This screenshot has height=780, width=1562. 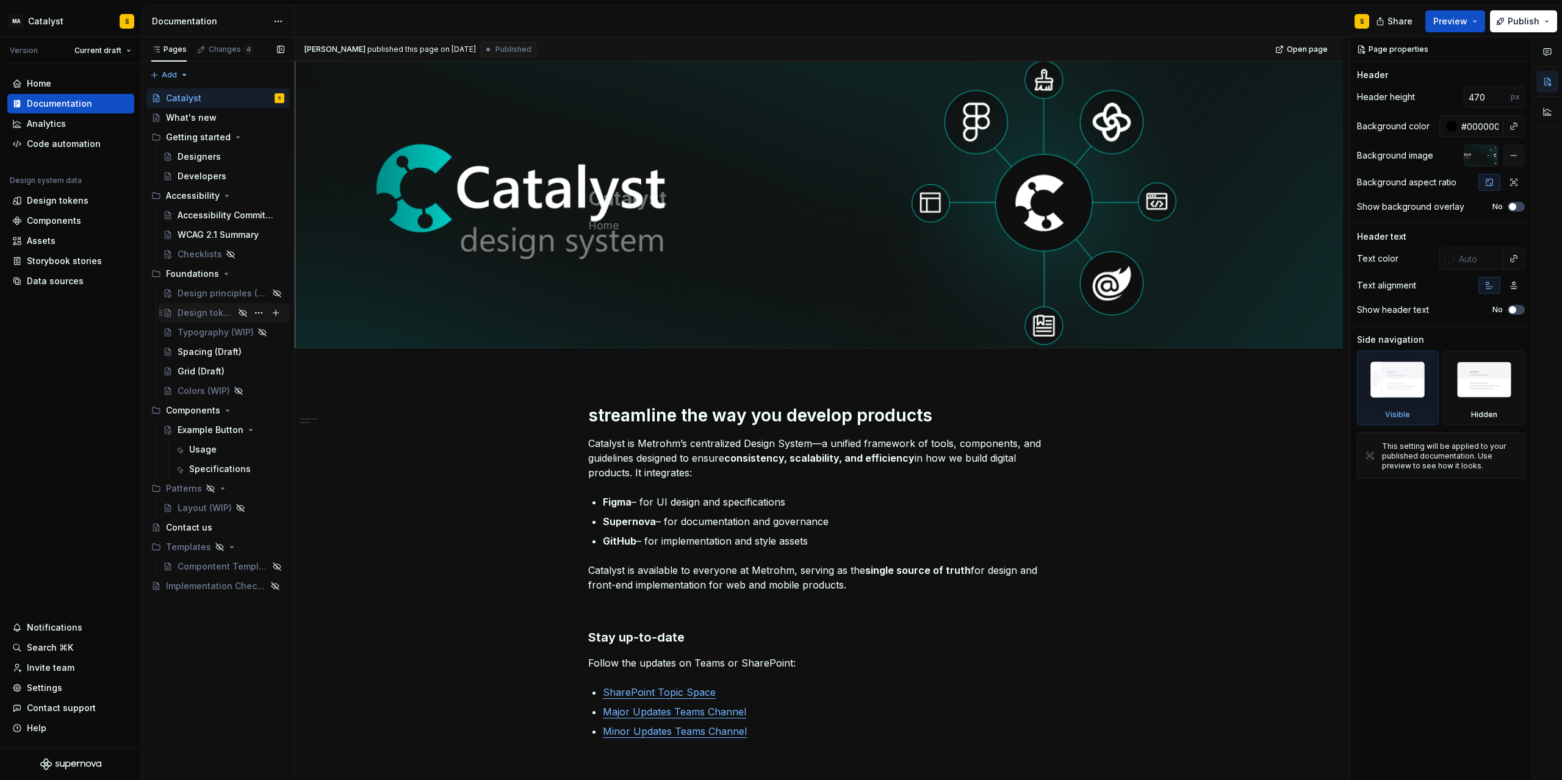 What do you see at coordinates (816, 199) in the screenshot?
I see `textarea: Catalyst` at bounding box center [816, 199].